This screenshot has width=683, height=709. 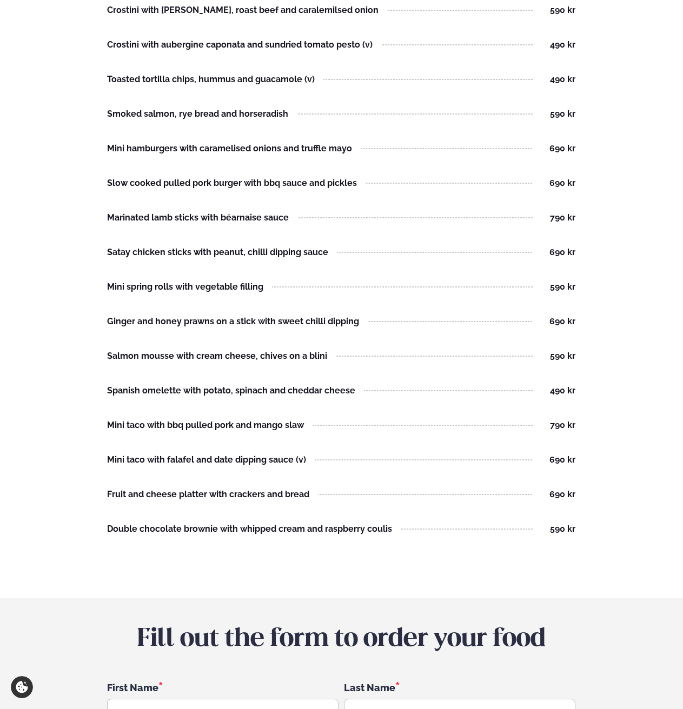 I want to click on div: Crostini with aubergine caponata and sundried tomato pesto (v), so click(x=239, y=45).